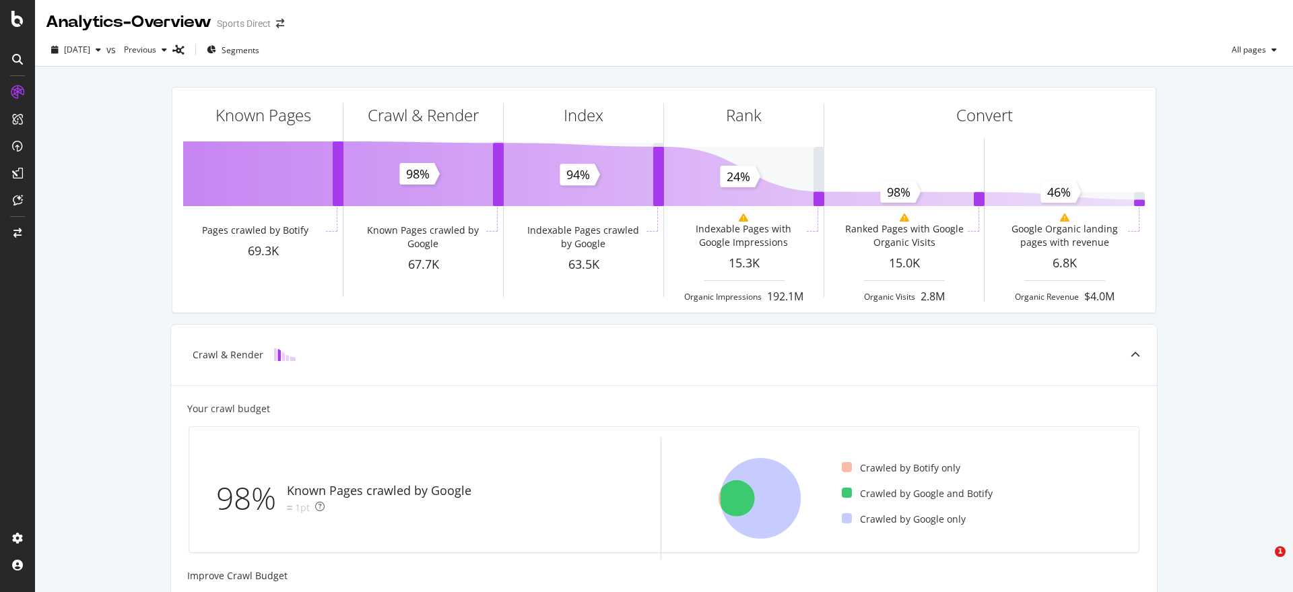 The height and width of the screenshot is (592, 1293). What do you see at coordinates (244, 24) in the screenshot?
I see `div: Sports Direct` at bounding box center [244, 24].